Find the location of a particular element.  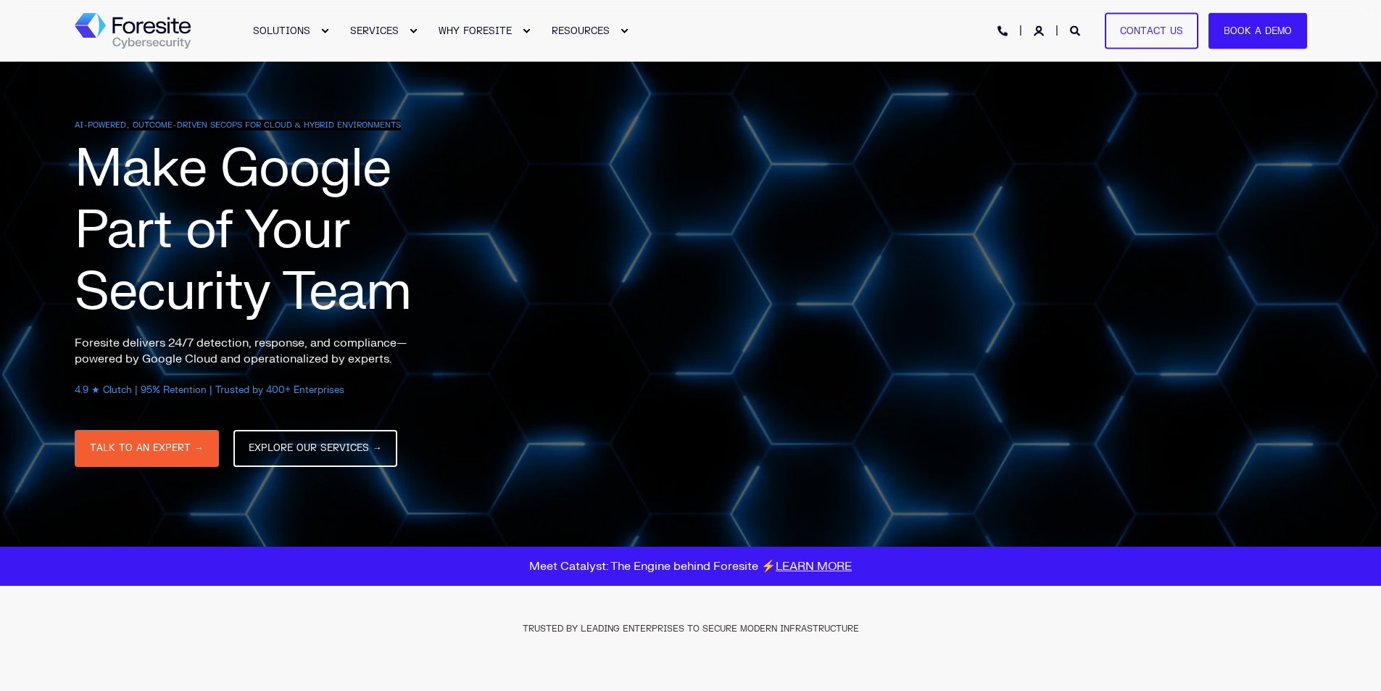

a: EXPLORE OUR SERVICES → is located at coordinates (315, 448).